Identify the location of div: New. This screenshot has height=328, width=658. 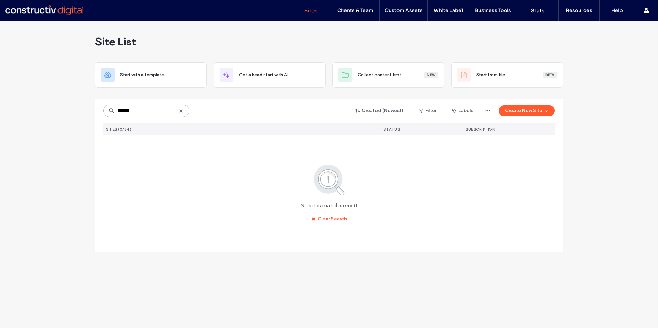
(431, 75).